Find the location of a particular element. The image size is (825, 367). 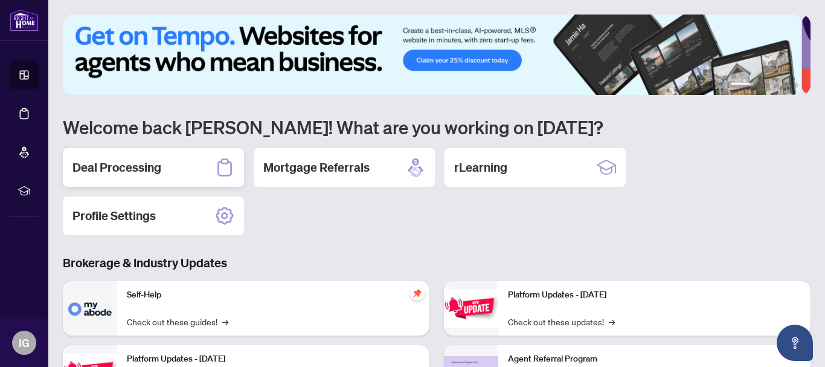

img: logo is located at coordinates (24, 20).